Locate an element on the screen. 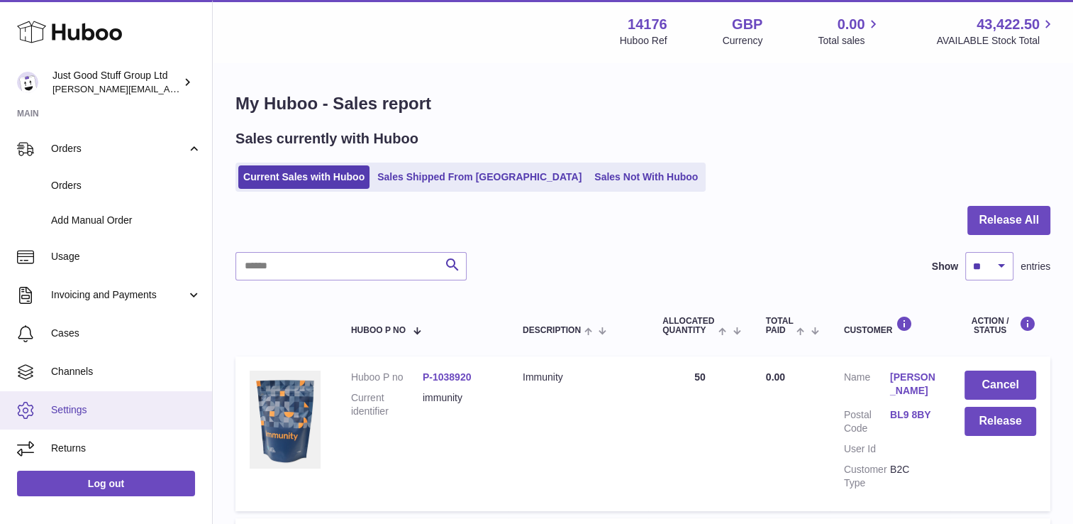  span: Returns is located at coordinates (126, 448).